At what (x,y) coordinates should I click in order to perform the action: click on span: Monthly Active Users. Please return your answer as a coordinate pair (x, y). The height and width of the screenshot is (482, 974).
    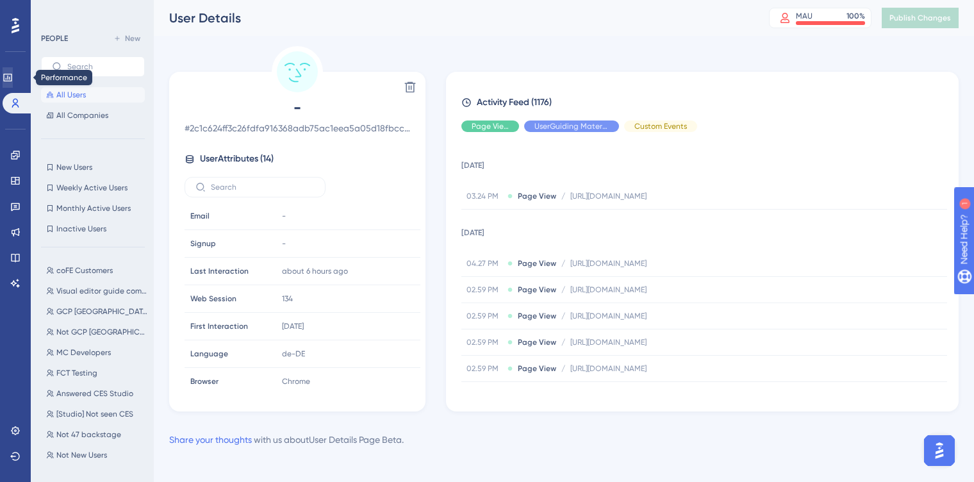
    Looking at the image, I should click on (94, 208).